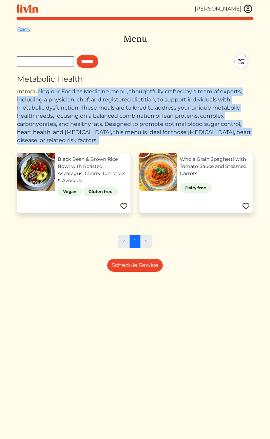 The height and width of the screenshot is (439, 270). What do you see at coordinates (135, 39) in the screenshot?
I see `h3: Menu` at bounding box center [135, 39].